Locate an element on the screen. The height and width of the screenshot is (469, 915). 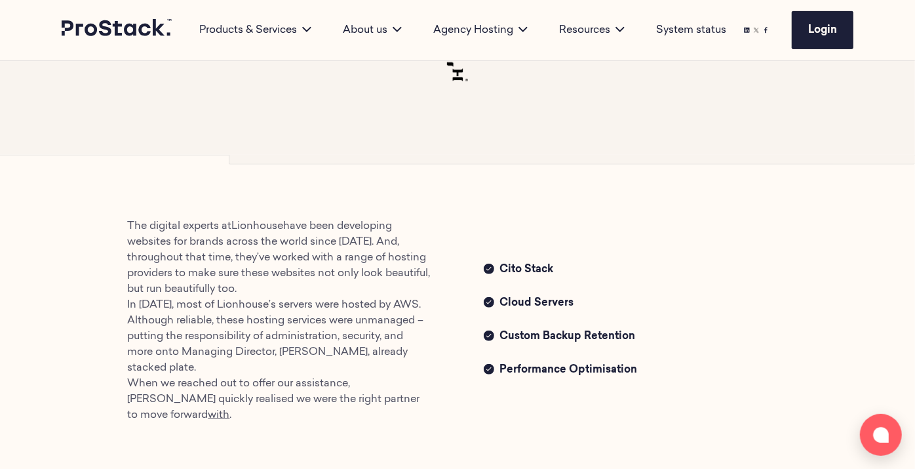
div: Agency Hosting is located at coordinates (481, 30).